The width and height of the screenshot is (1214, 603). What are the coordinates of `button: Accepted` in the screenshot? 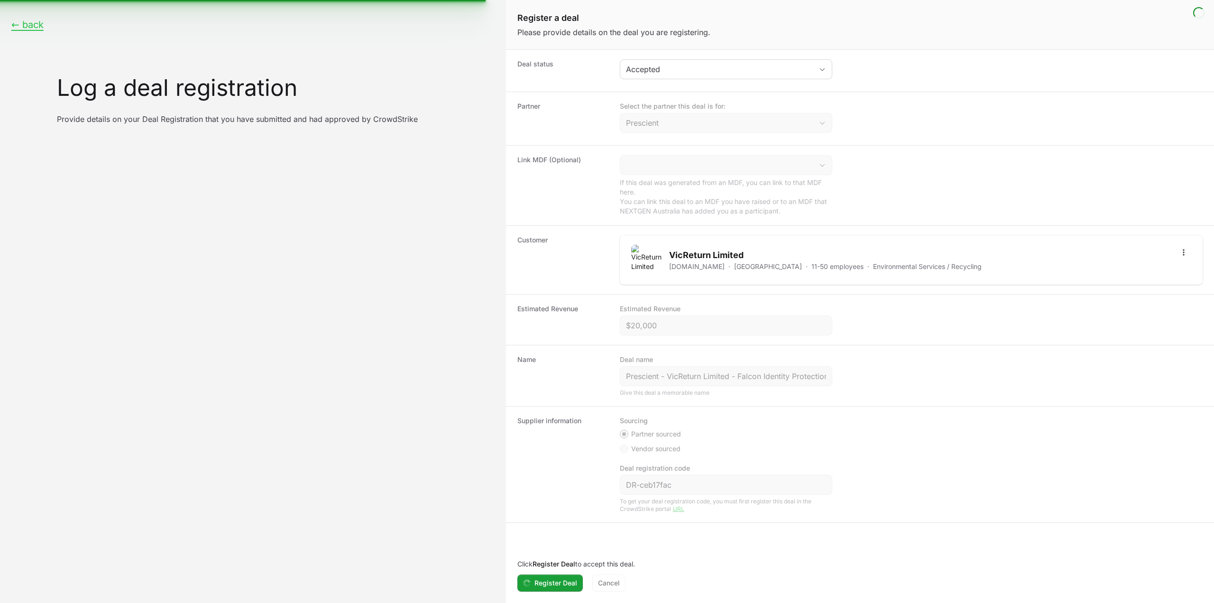 It's located at (726, 69).